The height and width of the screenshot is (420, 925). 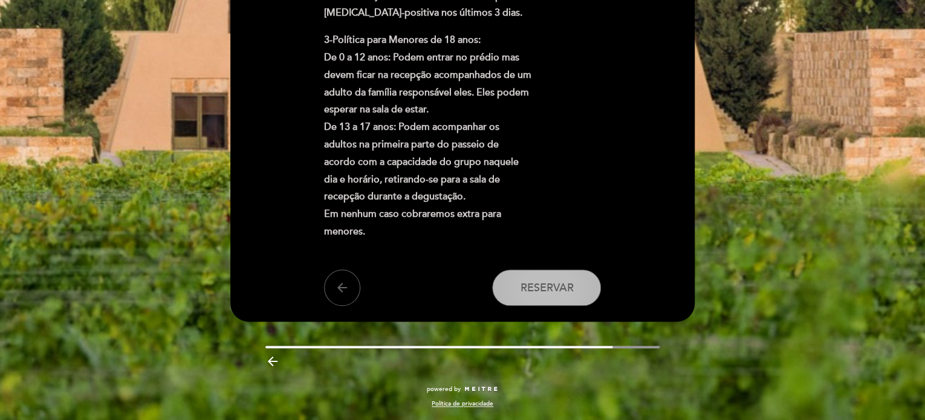 What do you see at coordinates (428, 136) in the screenshot?
I see `p: 3- De 0 a 12 anos: Podem entrar no prédio mas devem ficar na recepção acompanhados de um adulto d...` at bounding box center [428, 136].